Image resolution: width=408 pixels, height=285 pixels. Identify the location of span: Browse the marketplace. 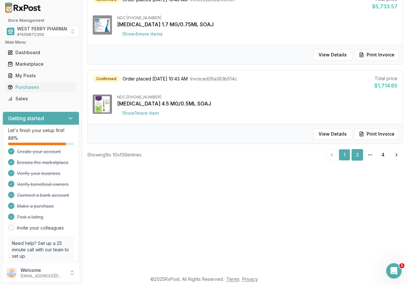
(43, 163).